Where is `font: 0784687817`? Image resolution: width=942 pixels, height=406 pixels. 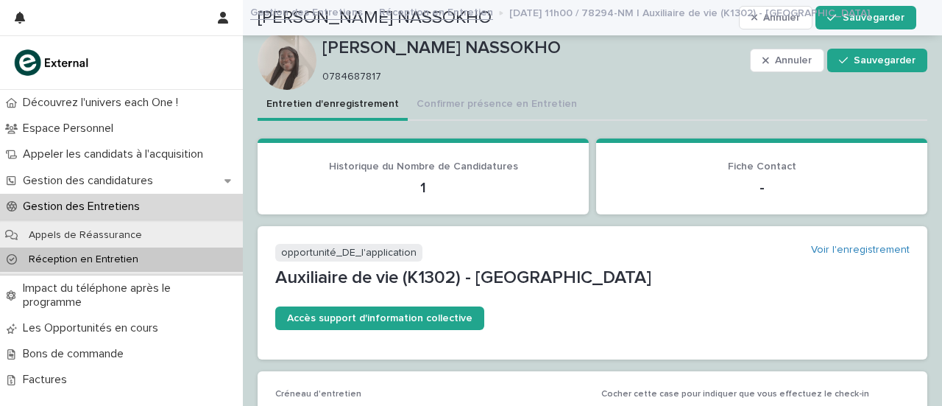 font: 0784687817 is located at coordinates (352, 77).